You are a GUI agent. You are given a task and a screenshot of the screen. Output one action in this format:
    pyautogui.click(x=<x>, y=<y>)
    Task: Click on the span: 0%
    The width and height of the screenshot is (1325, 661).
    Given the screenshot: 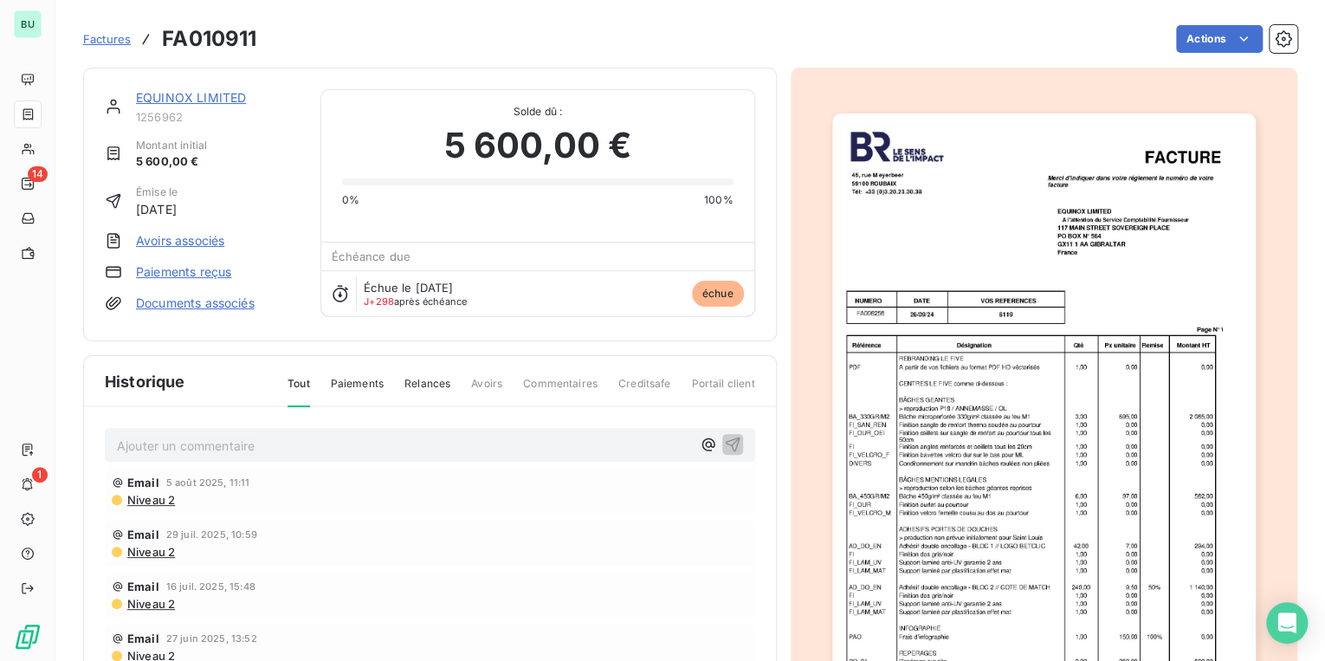 What is the action you would take?
    pyautogui.click(x=351, y=200)
    